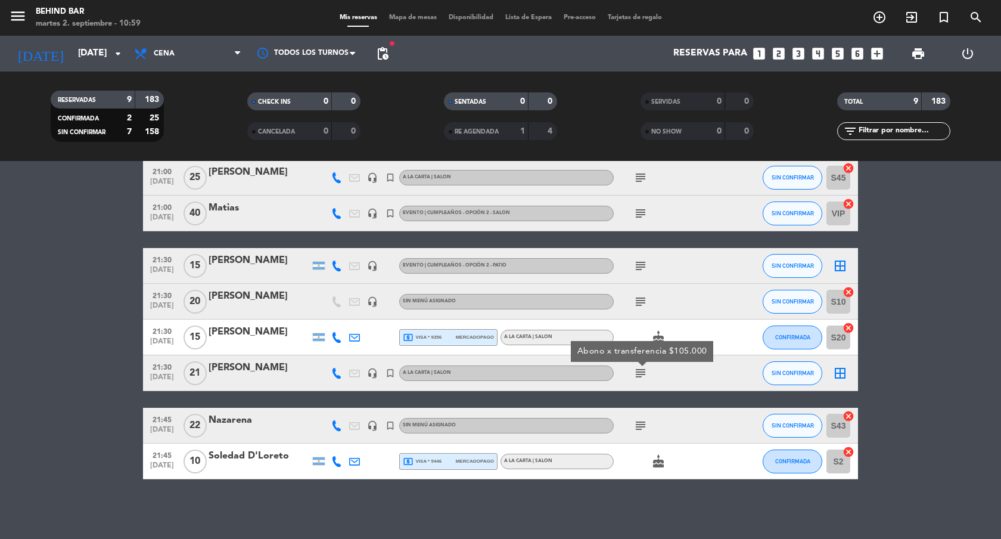  Describe the element at coordinates (779, 54) in the screenshot. I see `i: looks_two` at that location.